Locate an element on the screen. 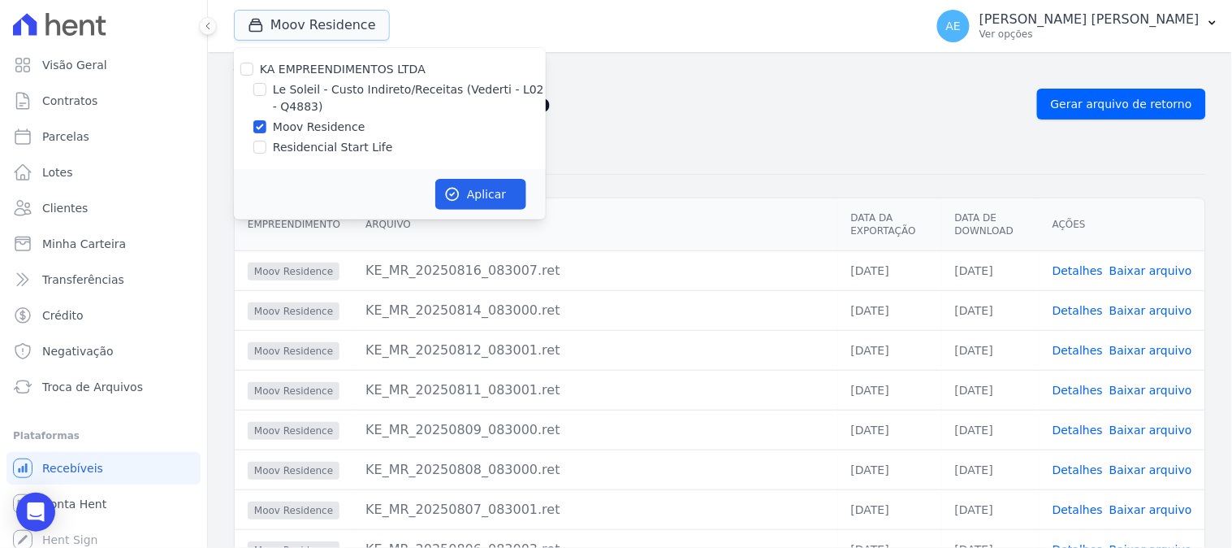 This screenshot has width=1232, height=548. div: KE_MR_20250816_083007.ret is located at coordinates (595, 271).